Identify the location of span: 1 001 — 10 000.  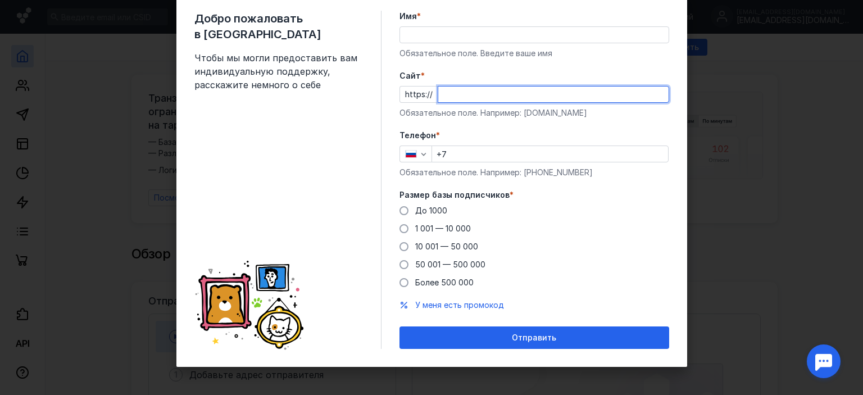
(443, 228).